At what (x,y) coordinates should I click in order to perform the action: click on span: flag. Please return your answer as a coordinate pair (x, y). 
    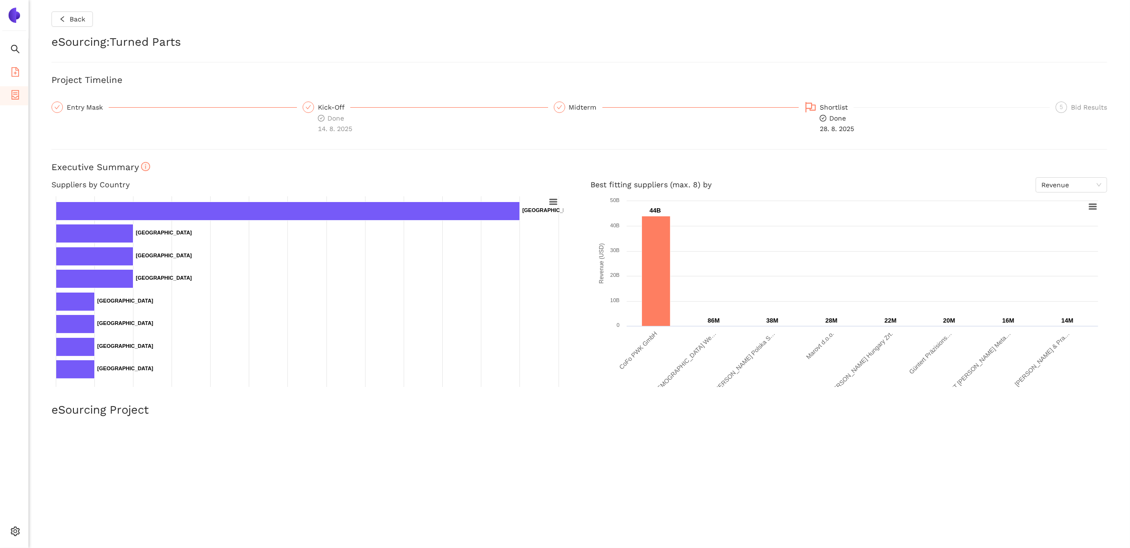
    Looking at the image, I should click on (810, 107).